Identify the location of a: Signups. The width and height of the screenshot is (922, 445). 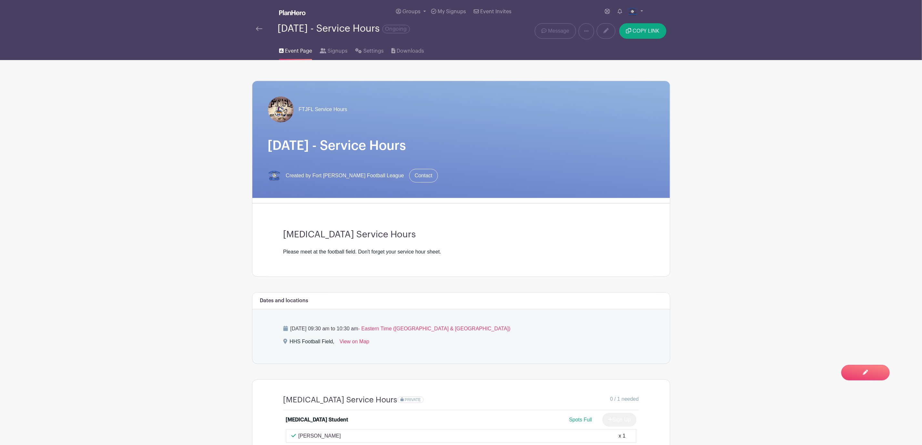
(334, 50).